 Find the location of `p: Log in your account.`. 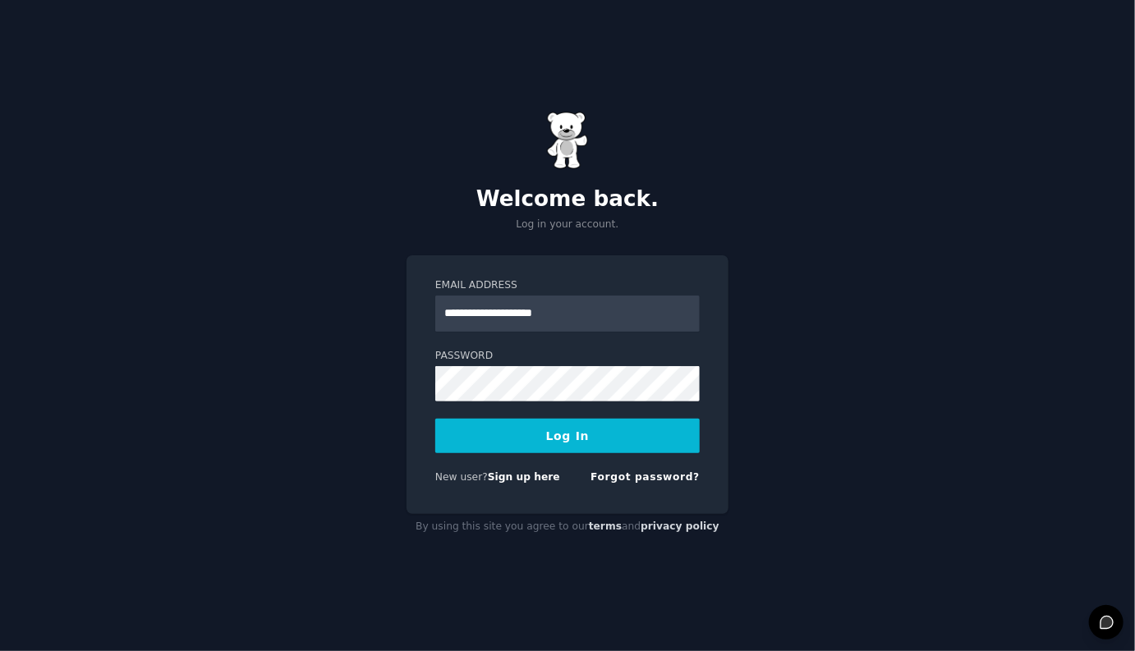

p: Log in your account. is located at coordinates (567, 225).